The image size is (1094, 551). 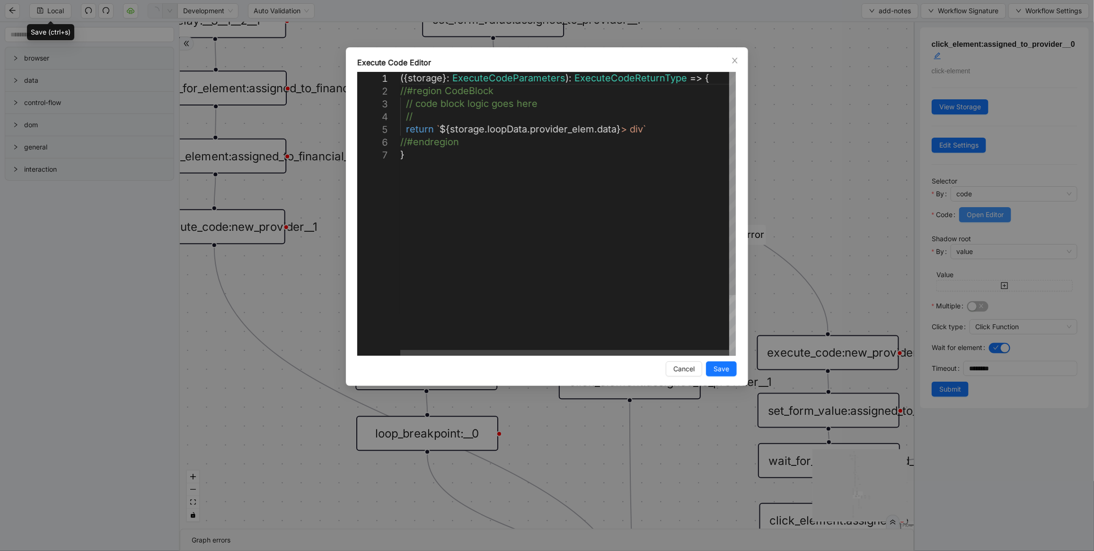 I want to click on div: 6, so click(x=372, y=142).